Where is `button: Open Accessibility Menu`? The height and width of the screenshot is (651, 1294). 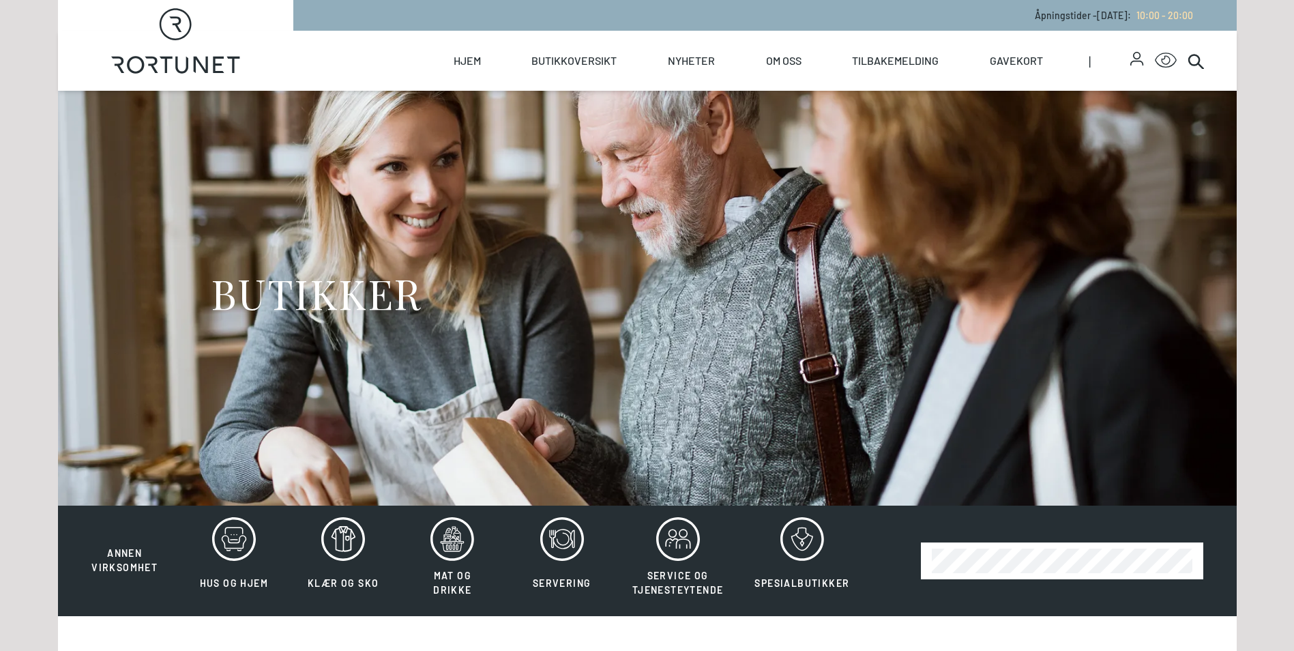 button: Open Accessibility Menu is located at coordinates (1166, 61).